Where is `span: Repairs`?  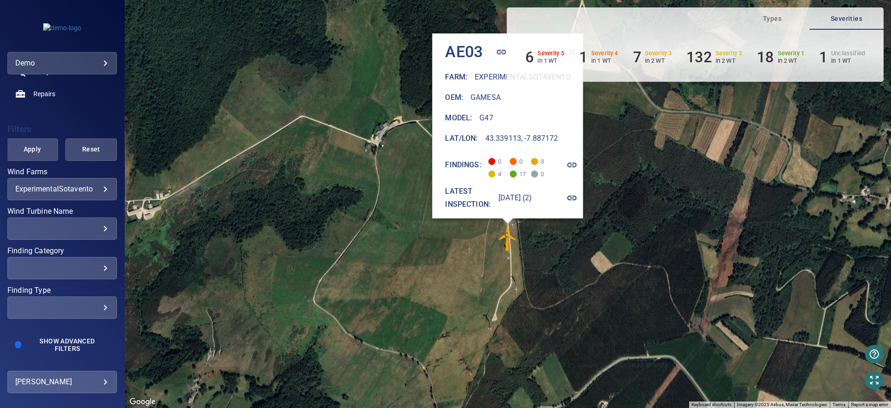
span: Repairs is located at coordinates (44, 94).